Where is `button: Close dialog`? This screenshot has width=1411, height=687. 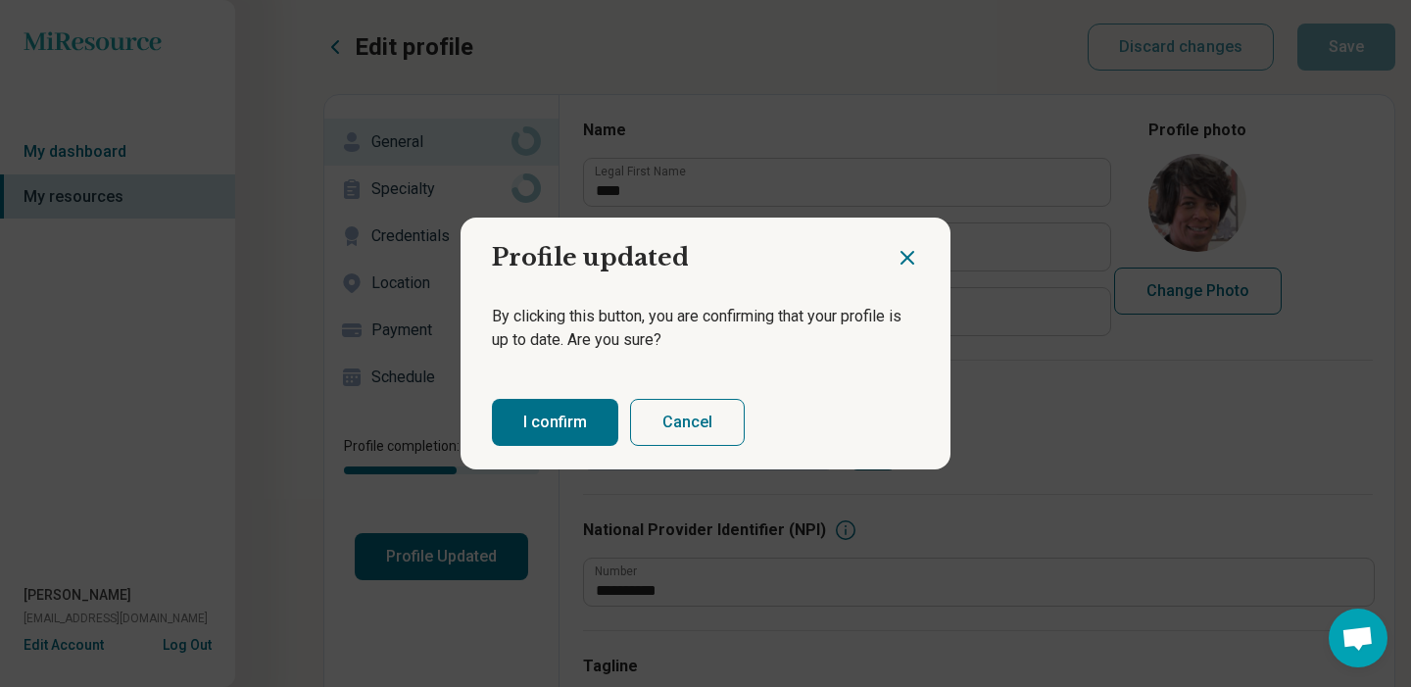
button: Close dialog is located at coordinates (908, 258).